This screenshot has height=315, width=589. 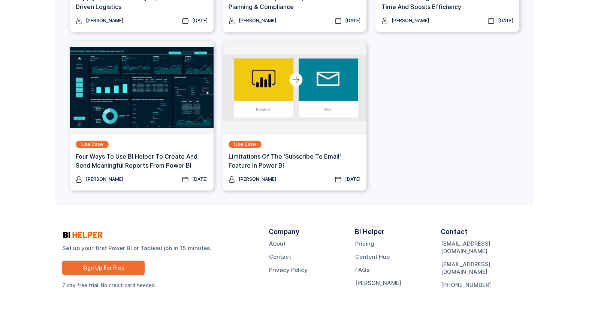 What do you see at coordinates (284, 234) in the screenshot?
I see `div: Company` at bounding box center [284, 234].